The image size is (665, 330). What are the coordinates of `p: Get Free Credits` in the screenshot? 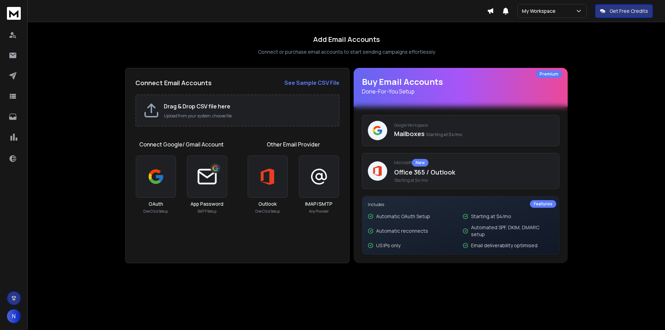 It's located at (629, 11).